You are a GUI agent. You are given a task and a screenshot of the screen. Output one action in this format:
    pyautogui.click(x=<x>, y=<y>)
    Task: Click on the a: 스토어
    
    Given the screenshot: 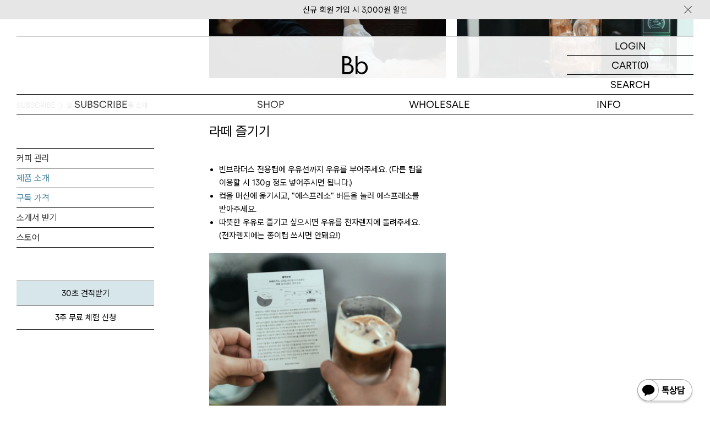 What is the action you would take?
    pyautogui.click(x=85, y=237)
    